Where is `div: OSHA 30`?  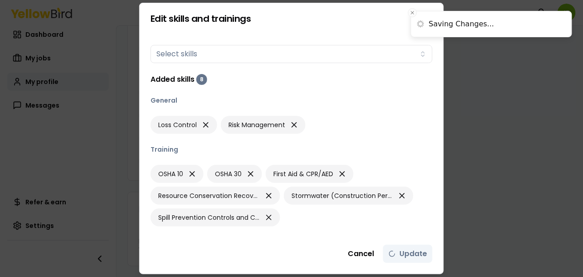
div: OSHA 30 is located at coordinates (234, 174).